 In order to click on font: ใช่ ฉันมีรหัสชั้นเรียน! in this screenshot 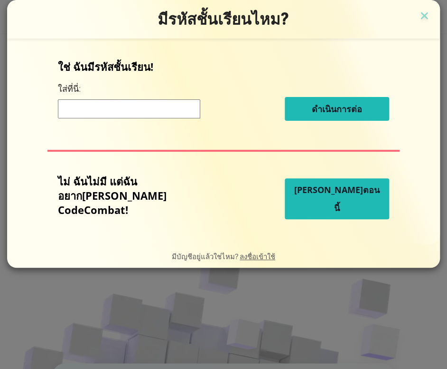, I will do `click(105, 66)`.